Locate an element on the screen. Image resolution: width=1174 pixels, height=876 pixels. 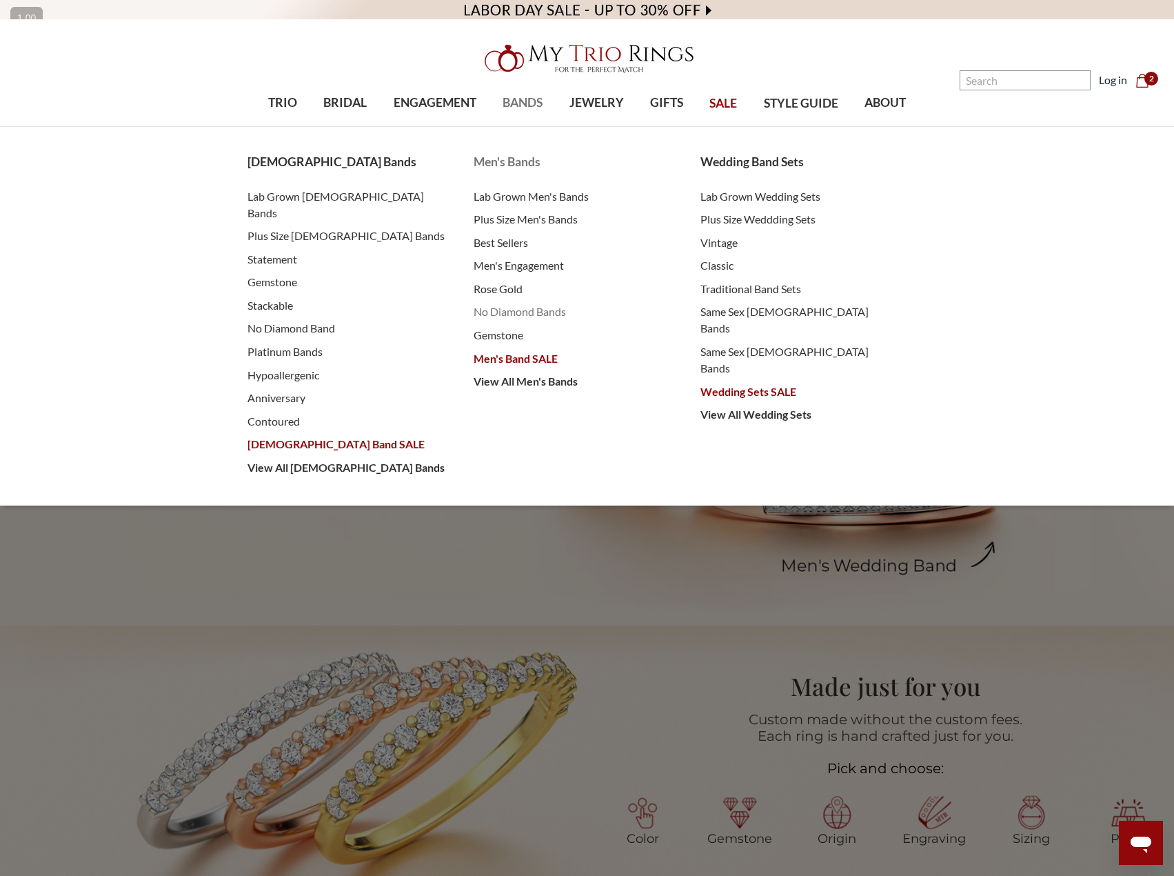
a: ABOUT is located at coordinates (885, 103).